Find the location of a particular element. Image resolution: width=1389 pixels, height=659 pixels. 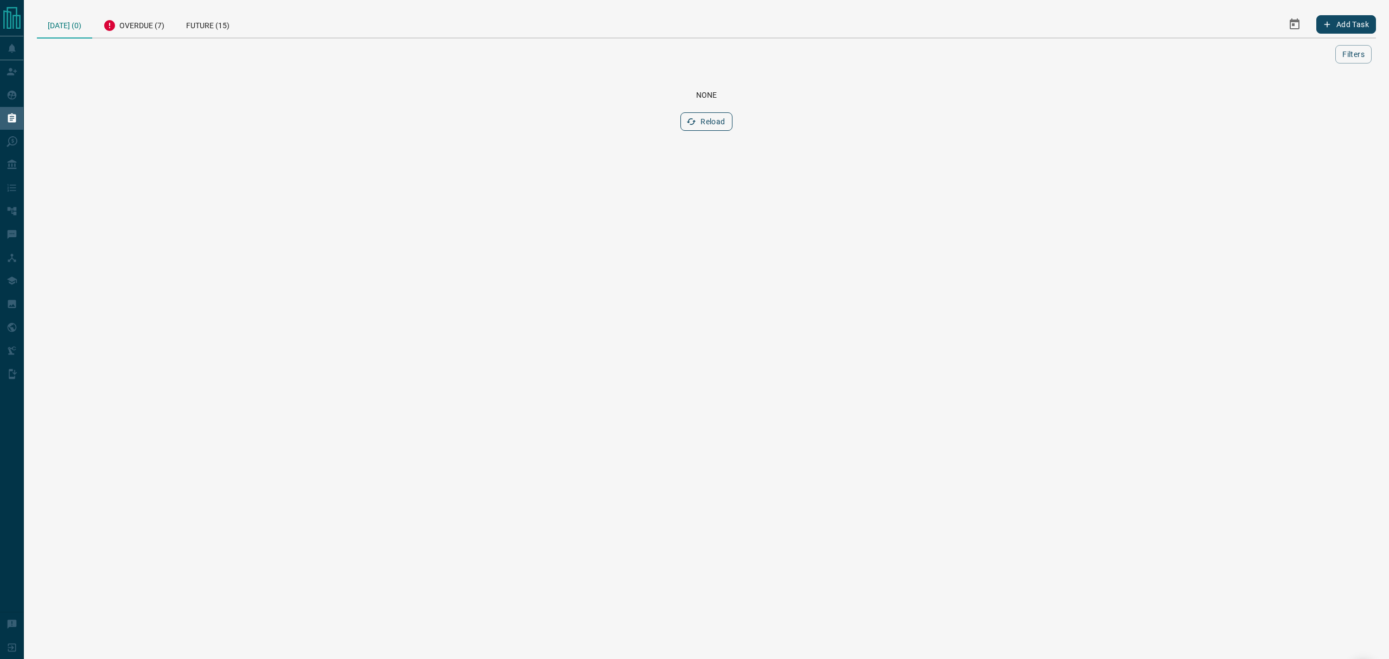

div: Overdue (7) is located at coordinates (133, 24).